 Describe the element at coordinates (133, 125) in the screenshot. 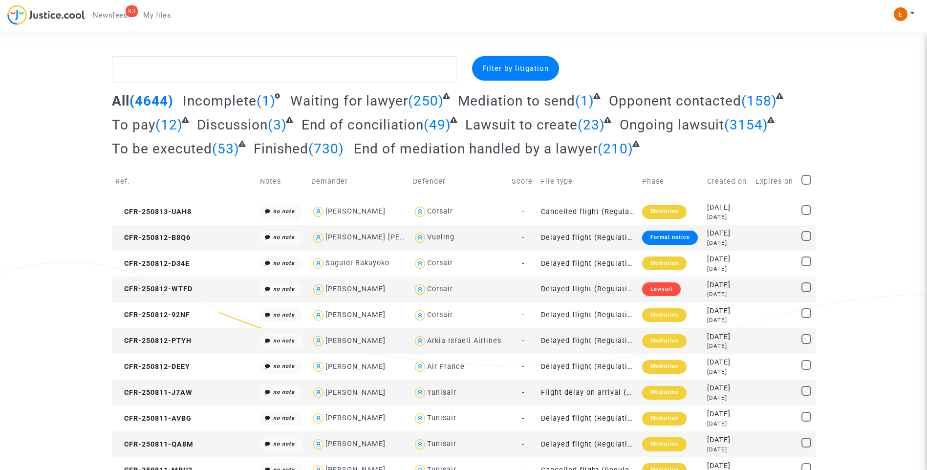

I see `span: To pay` at that location.